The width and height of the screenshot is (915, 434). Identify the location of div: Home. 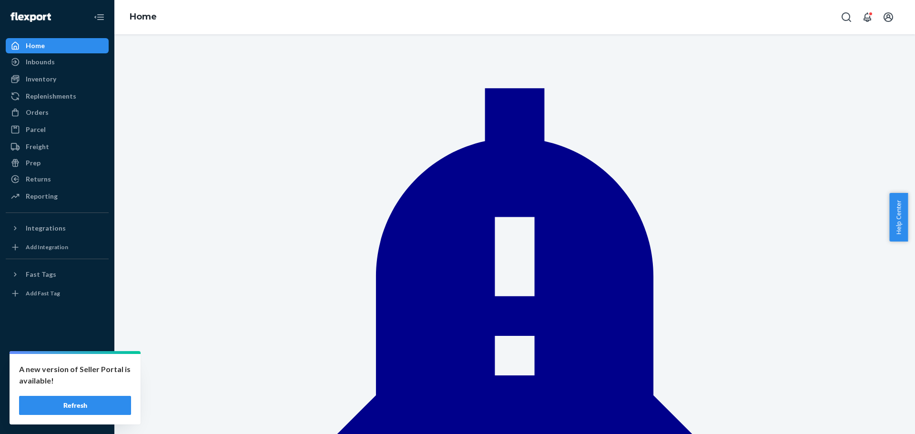
(35, 46).